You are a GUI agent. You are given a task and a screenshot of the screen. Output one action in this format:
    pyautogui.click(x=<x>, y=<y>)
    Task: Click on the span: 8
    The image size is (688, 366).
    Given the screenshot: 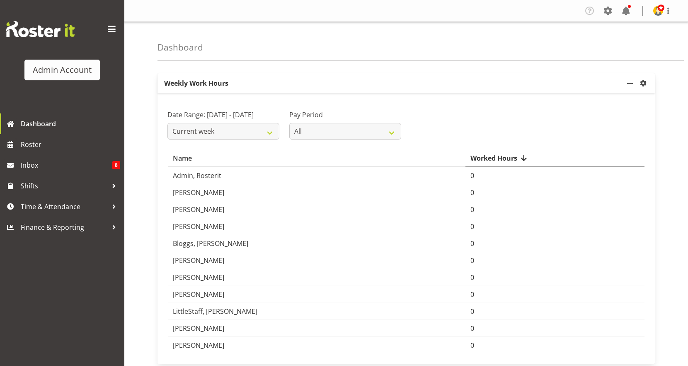 What is the action you would take?
    pyautogui.click(x=116, y=165)
    